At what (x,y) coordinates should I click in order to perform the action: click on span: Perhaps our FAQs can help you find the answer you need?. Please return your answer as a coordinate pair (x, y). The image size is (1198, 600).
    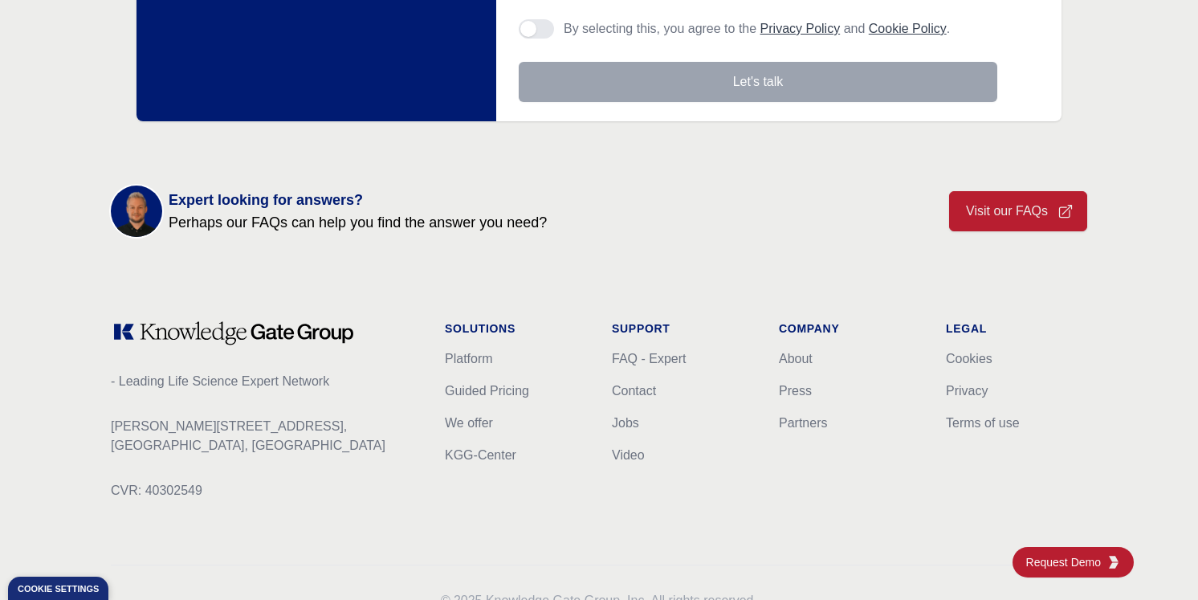
    Looking at the image, I should click on (357, 222).